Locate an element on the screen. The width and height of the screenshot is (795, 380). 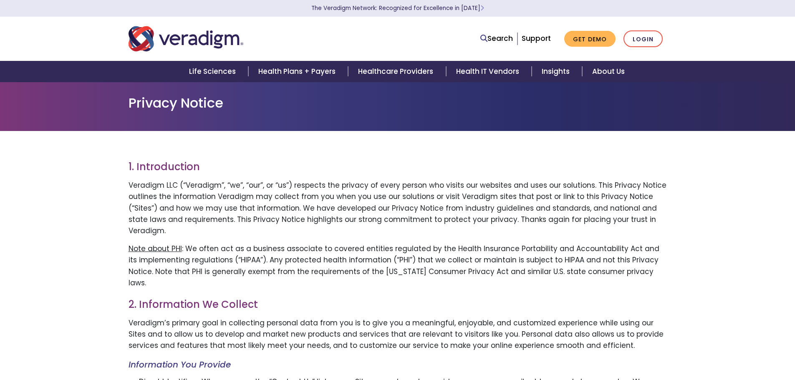
h3: 2. Information We Collect is located at coordinates (398, 304).